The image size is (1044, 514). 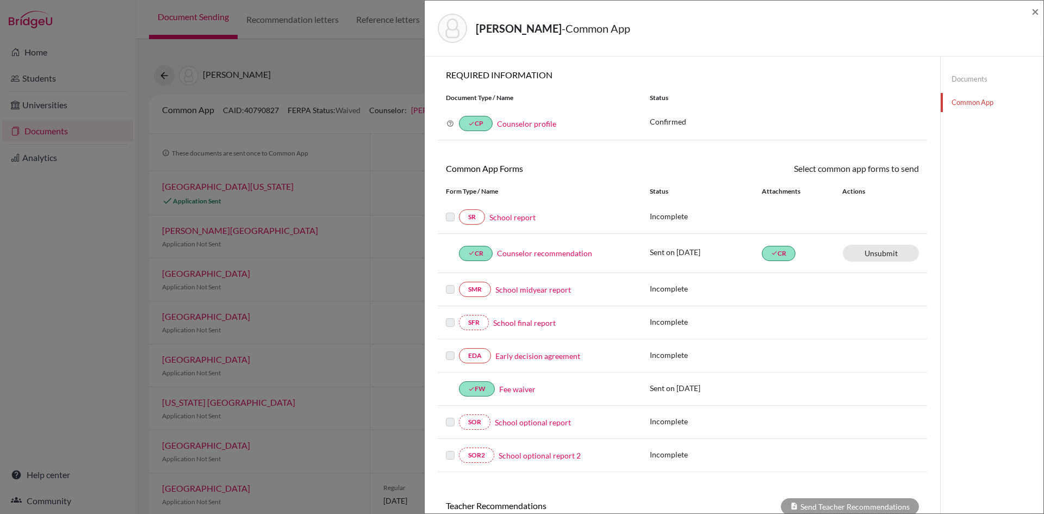 I want to click on p: Confirmed, so click(x=784, y=121).